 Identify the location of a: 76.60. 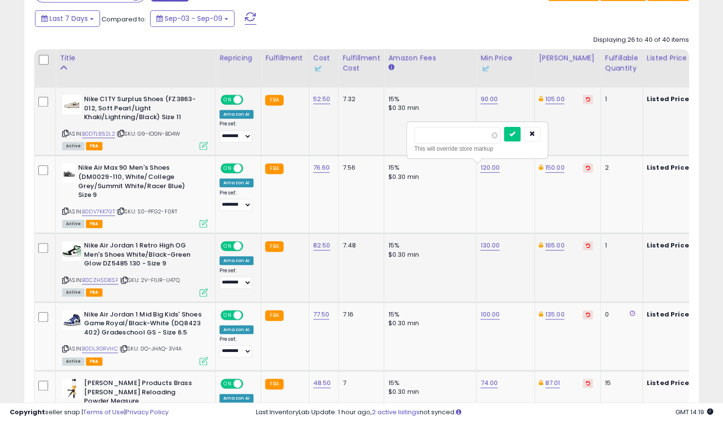
(322, 168).